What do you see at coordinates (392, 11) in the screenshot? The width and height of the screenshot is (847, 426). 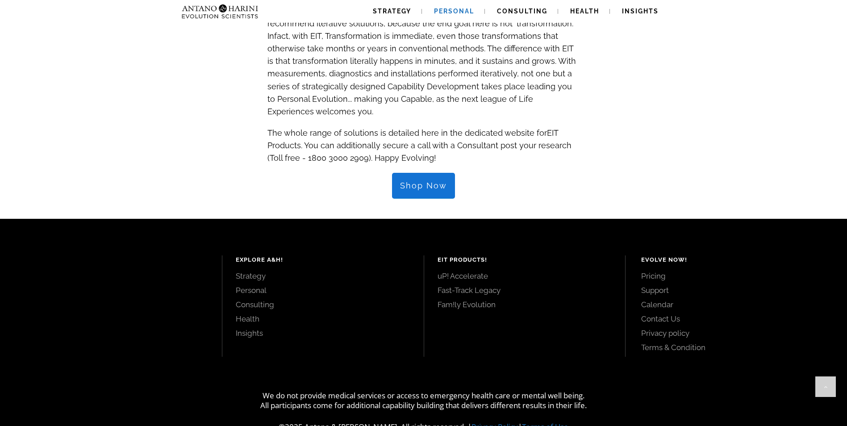 I see `span: Strategy` at bounding box center [392, 11].